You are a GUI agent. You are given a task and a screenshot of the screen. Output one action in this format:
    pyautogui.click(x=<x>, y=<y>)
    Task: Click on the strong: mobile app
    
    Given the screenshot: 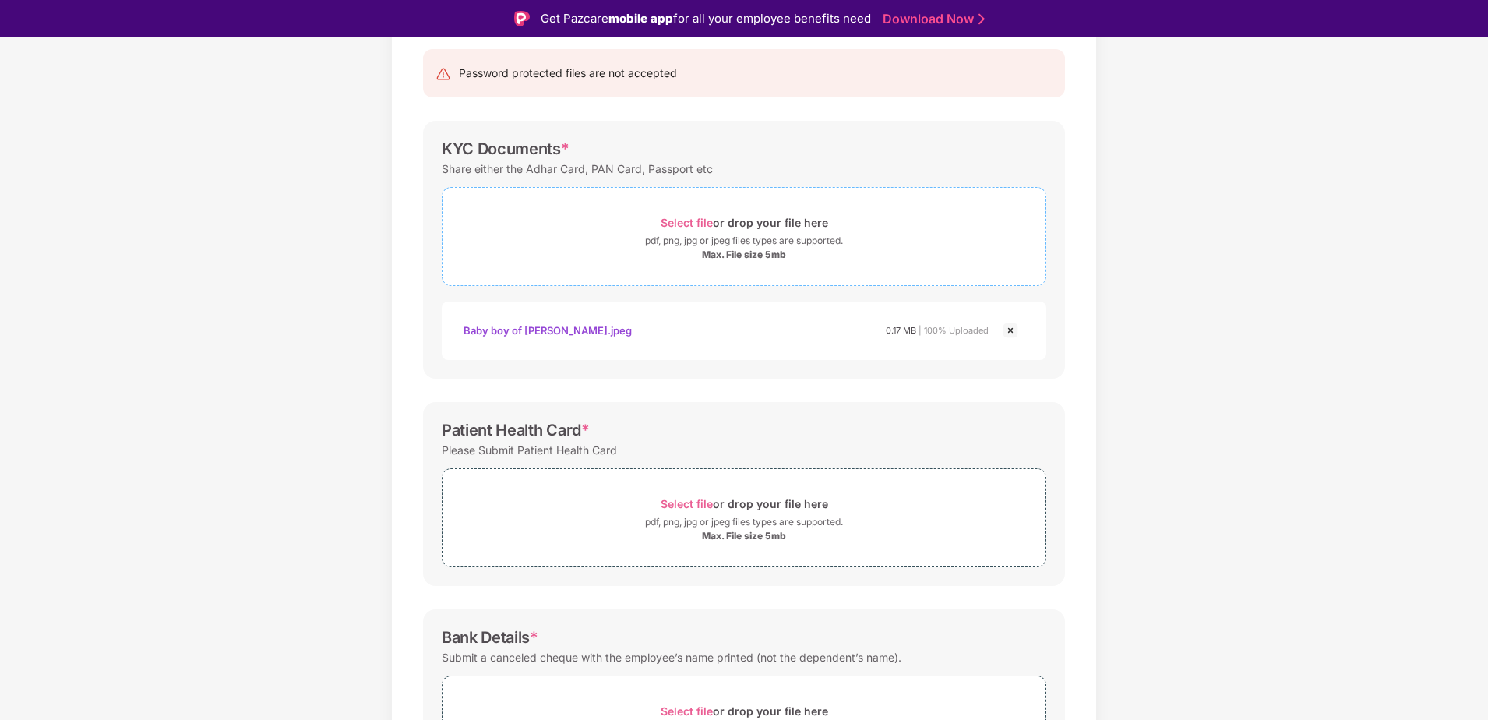 What is the action you would take?
    pyautogui.click(x=640, y=18)
    